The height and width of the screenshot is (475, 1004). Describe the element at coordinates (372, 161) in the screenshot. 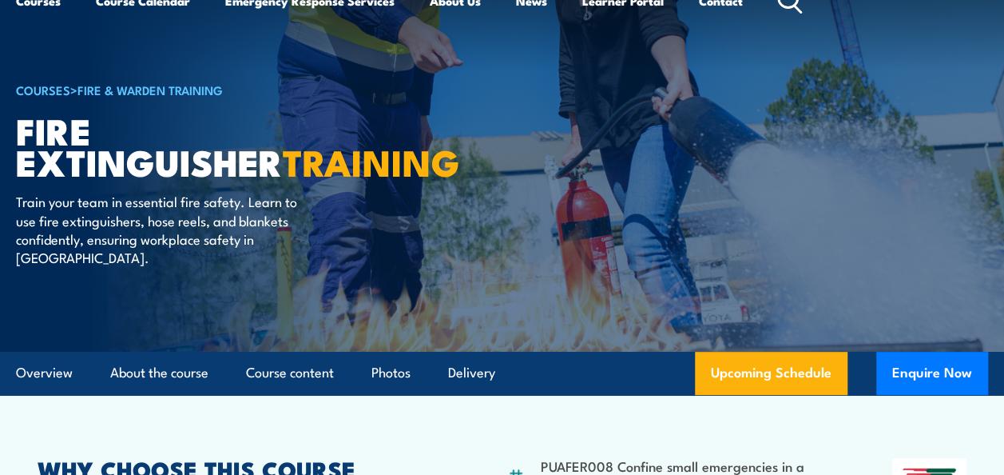

I see `strong: TRAINING` at that location.